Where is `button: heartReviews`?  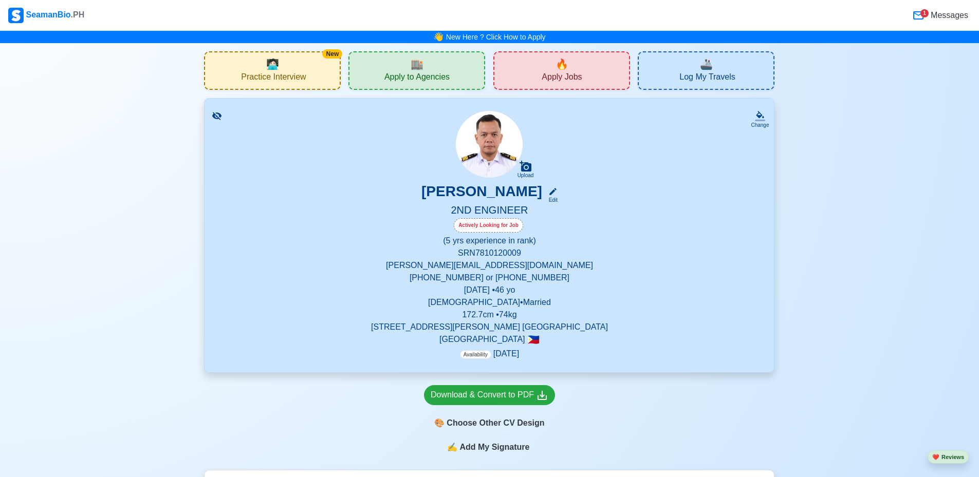
button: heartReviews is located at coordinates (948, 457).